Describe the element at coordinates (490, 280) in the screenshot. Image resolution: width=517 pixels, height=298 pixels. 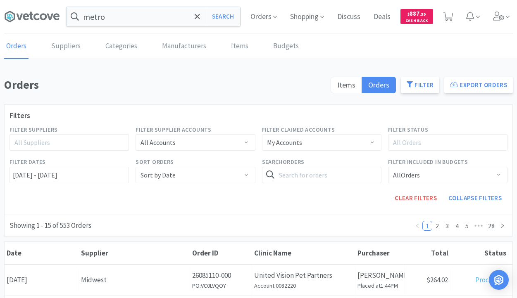
I see `span: Processed` at that location.